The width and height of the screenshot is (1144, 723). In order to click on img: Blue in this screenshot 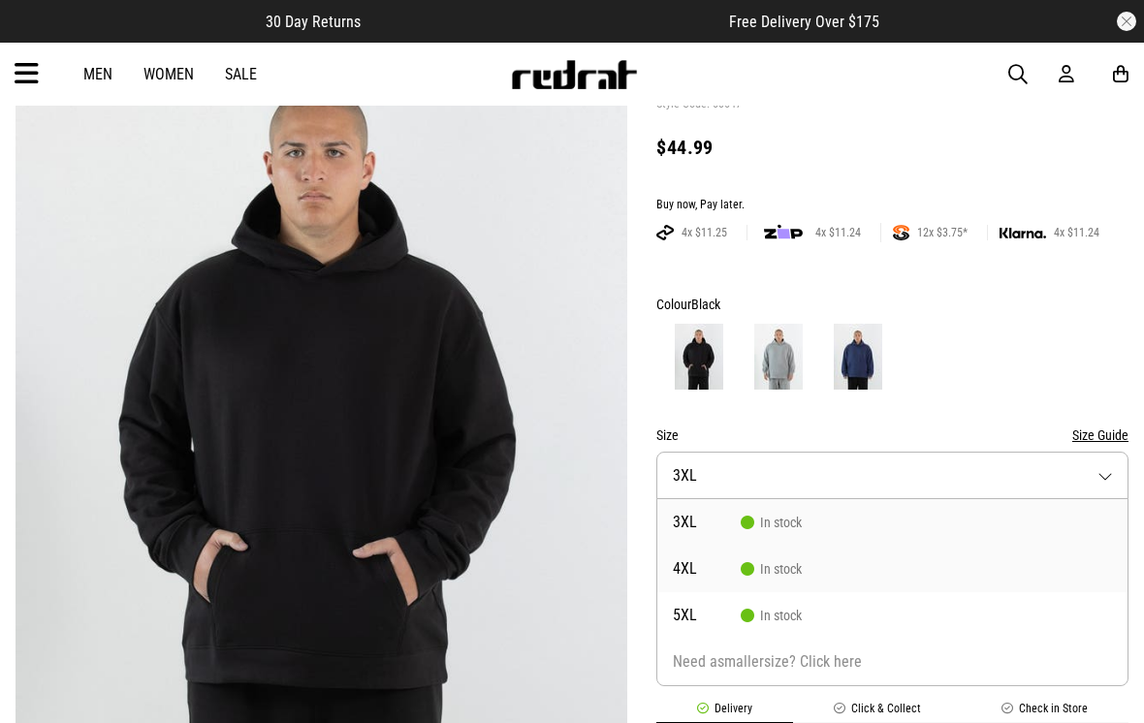, I will do `click(858, 357)`.